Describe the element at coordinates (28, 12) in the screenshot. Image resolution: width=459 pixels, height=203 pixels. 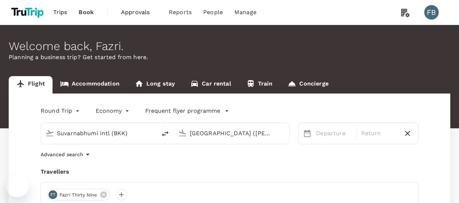
I see `img: TruTrip logo` at that location.